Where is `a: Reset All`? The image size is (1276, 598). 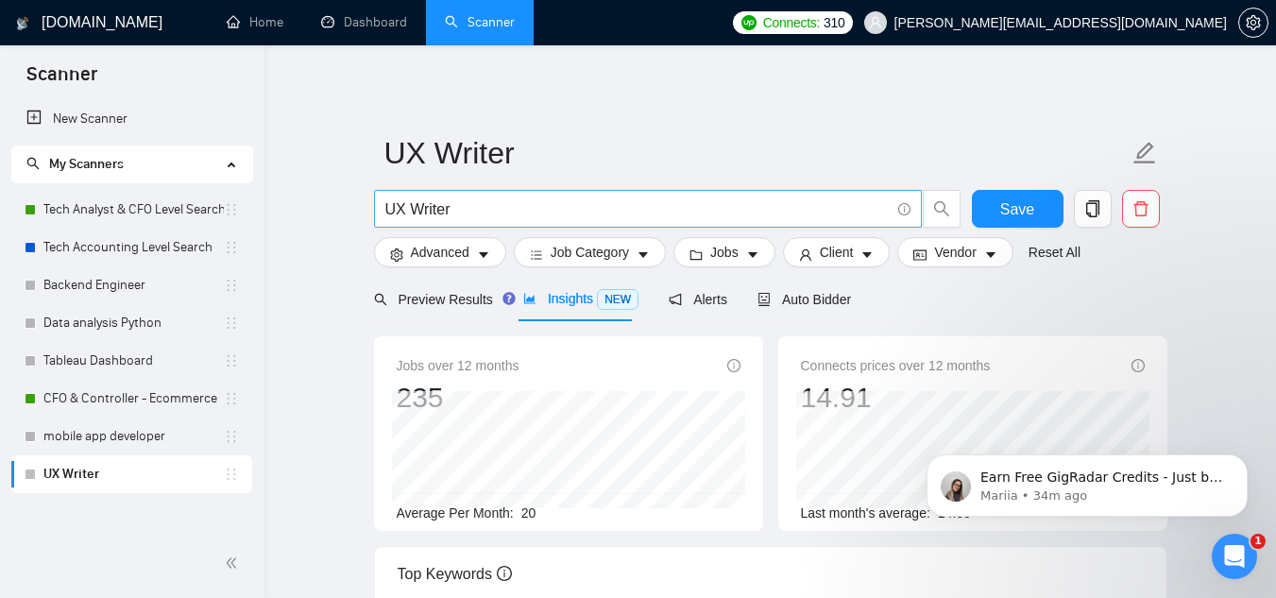
a: Reset All is located at coordinates (1054, 252).